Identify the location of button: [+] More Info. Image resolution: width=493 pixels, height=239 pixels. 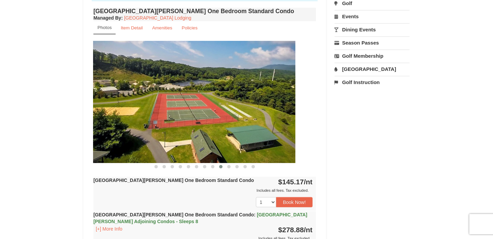
(109, 228).